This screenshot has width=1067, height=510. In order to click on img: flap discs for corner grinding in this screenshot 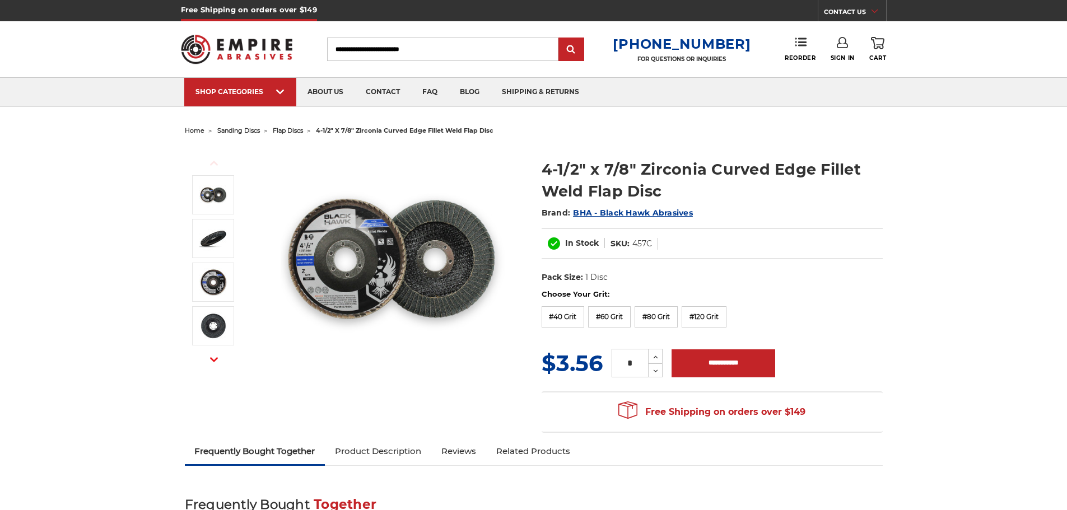, I will do `click(213, 326)`.